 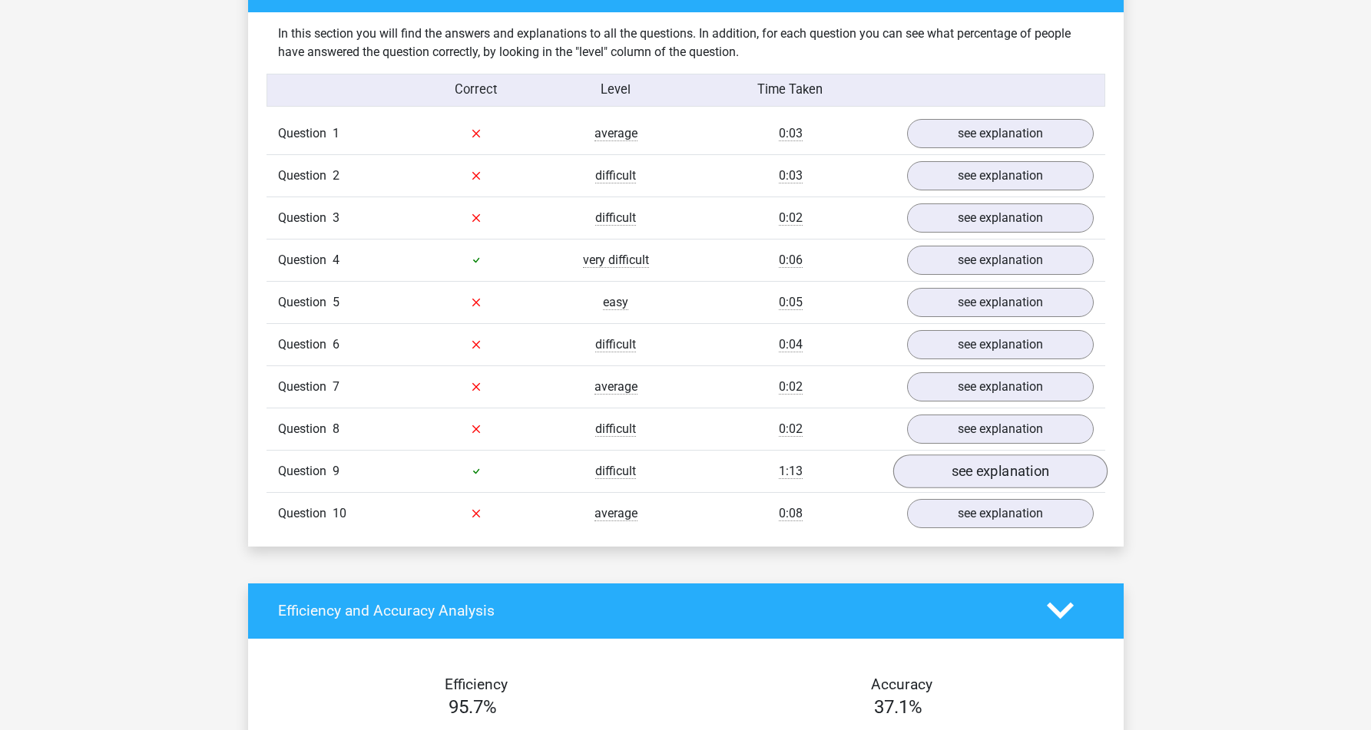 I want to click on span: 9, so click(x=336, y=471).